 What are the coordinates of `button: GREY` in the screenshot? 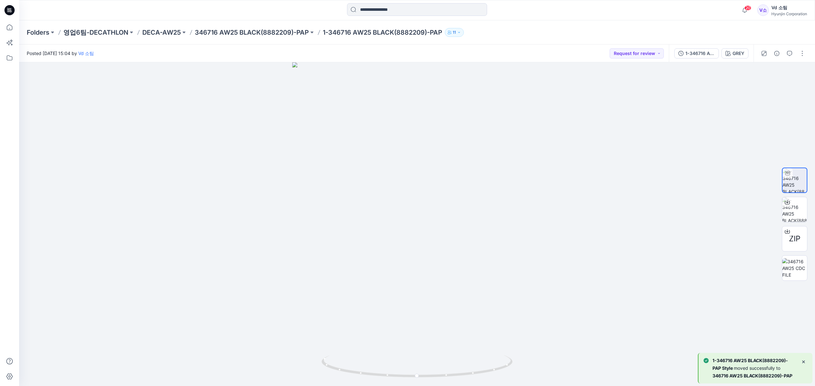 It's located at (734, 53).